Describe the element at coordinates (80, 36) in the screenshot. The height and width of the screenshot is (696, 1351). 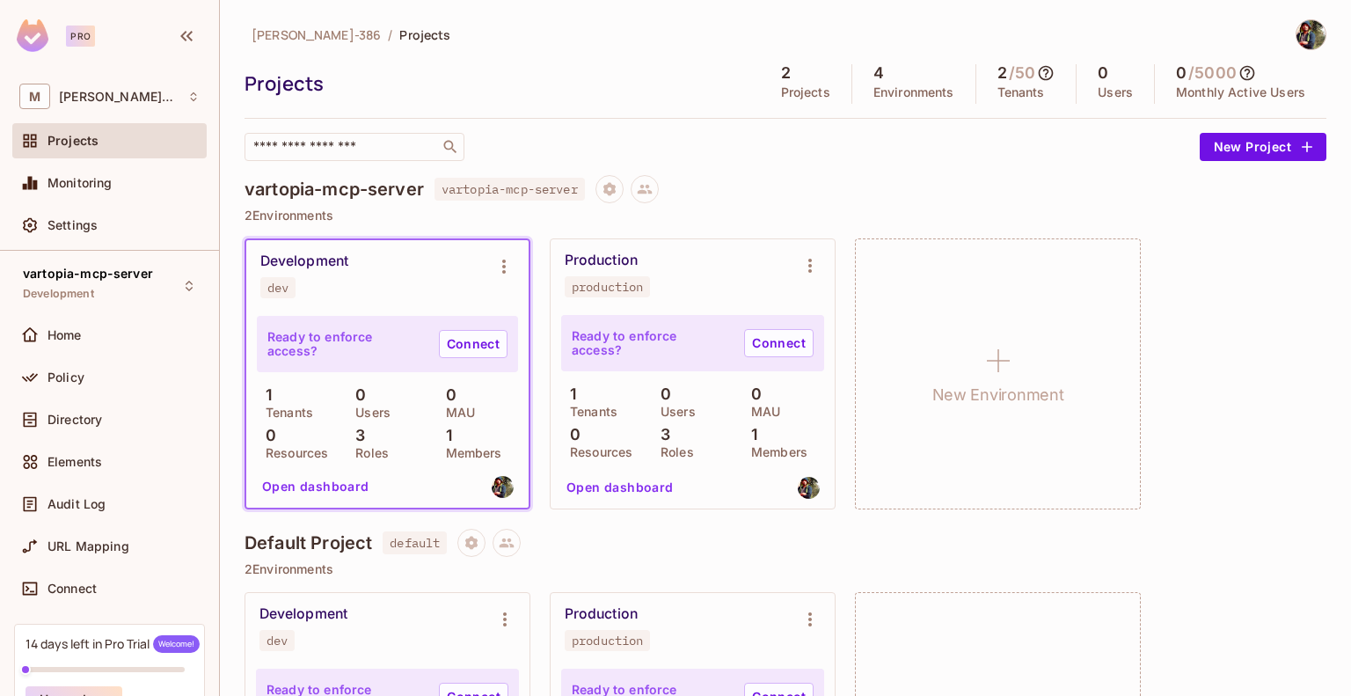
I see `div: Pro` at that location.